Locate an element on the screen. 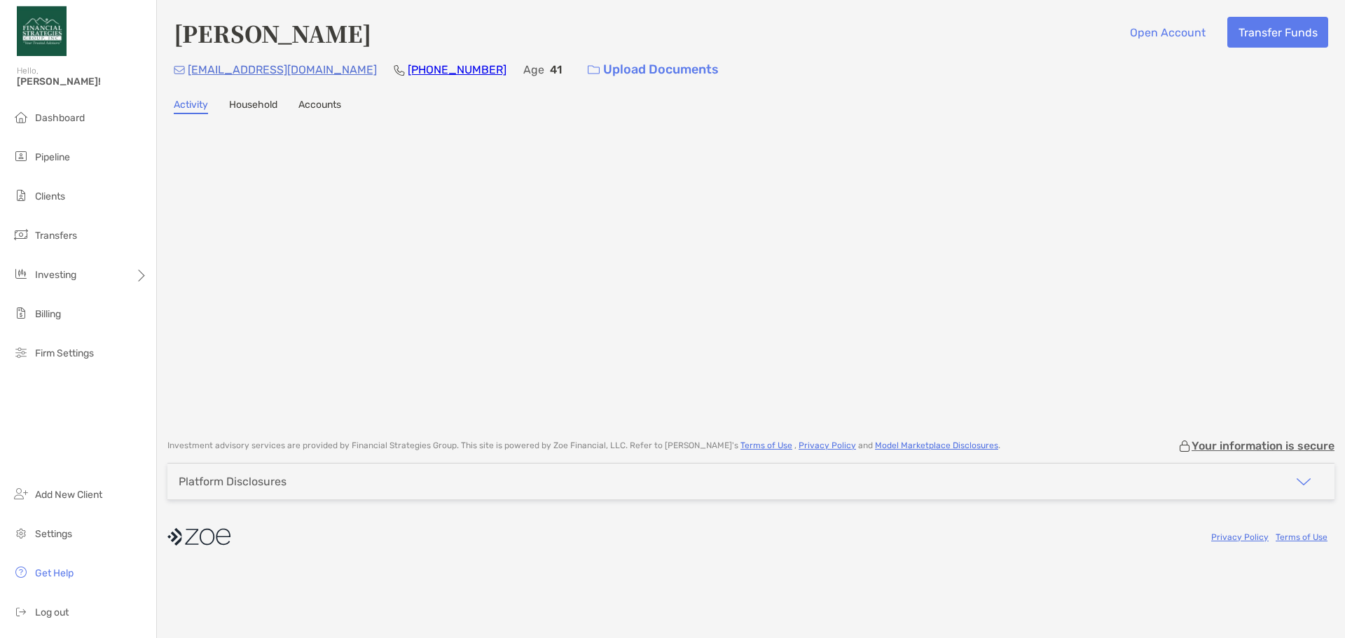 This screenshot has width=1345, height=638. img: firm-settings icon is located at coordinates (21, 352).